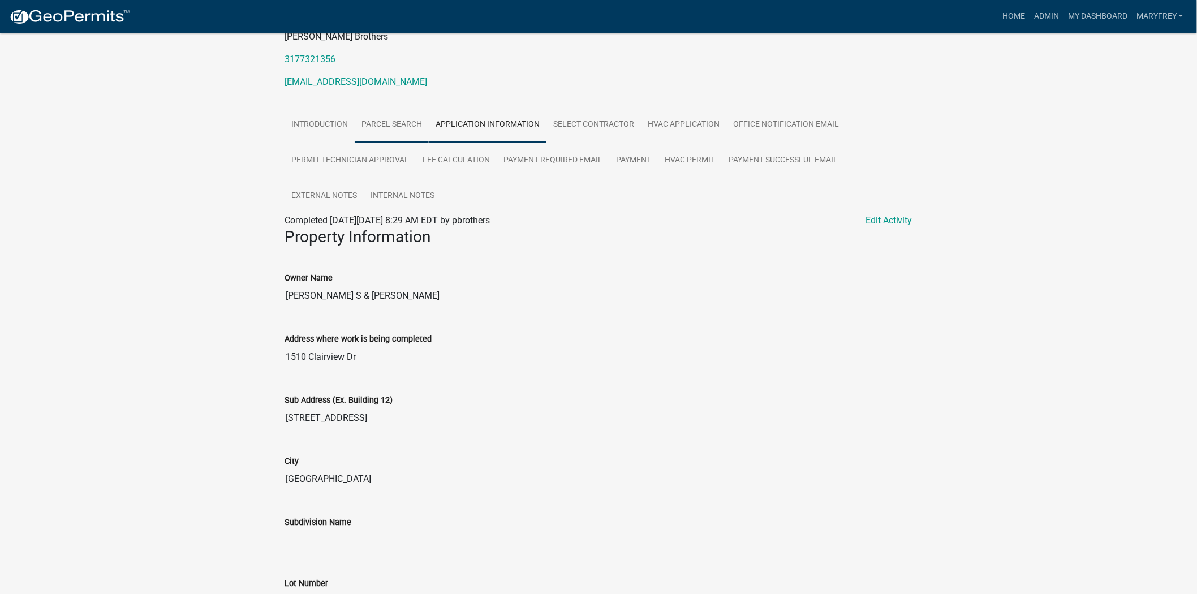 This screenshot has height=594, width=1197. I want to click on a: HVAC Application, so click(683, 125).